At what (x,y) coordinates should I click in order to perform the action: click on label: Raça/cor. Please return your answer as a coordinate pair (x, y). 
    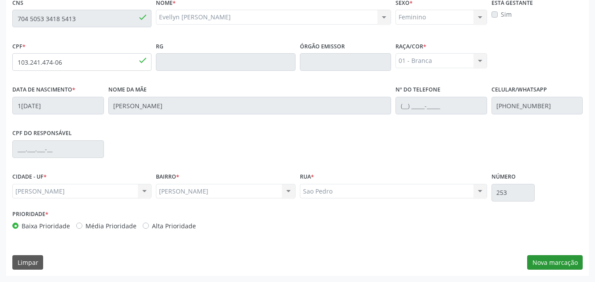
    Looking at the image, I should click on (411, 46).